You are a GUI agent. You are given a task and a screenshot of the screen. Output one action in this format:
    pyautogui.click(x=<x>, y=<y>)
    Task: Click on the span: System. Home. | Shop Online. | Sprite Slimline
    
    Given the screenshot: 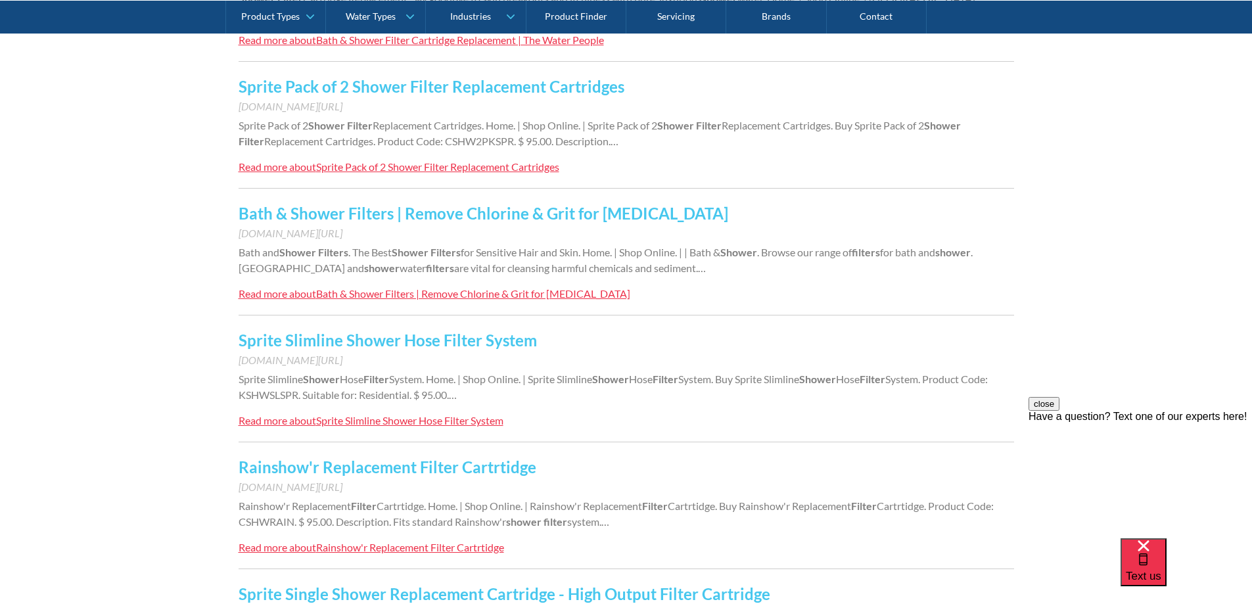 What is the action you would take?
    pyautogui.click(x=490, y=379)
    